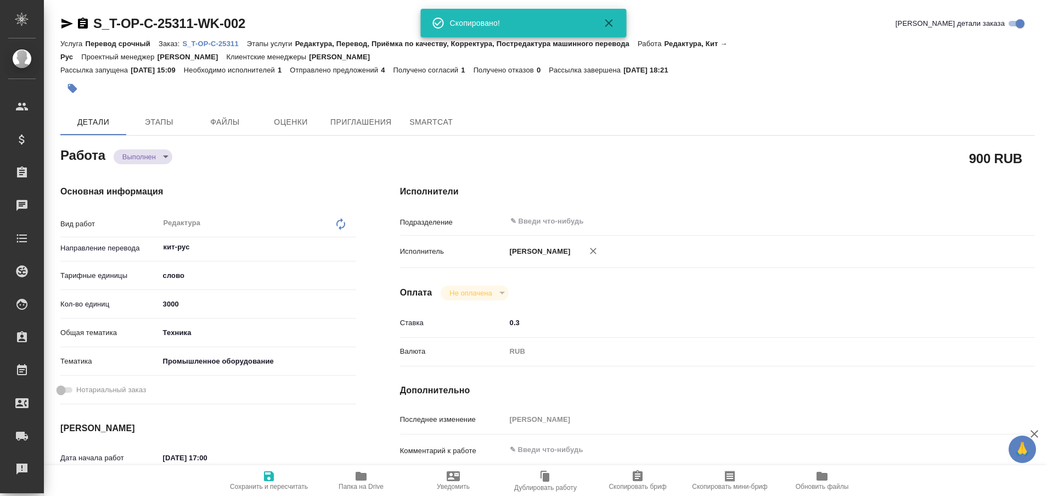 The image size is (1047, 496). I want to click on button: Обновить файлы, so click(822, 480).